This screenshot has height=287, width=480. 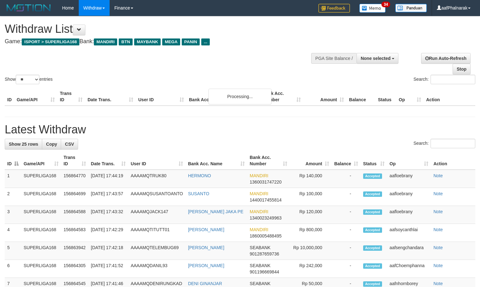 What do you see at coordinates (325, 96) in the screenshot?
I see `th: Amount` at bounding box center [325, 96].